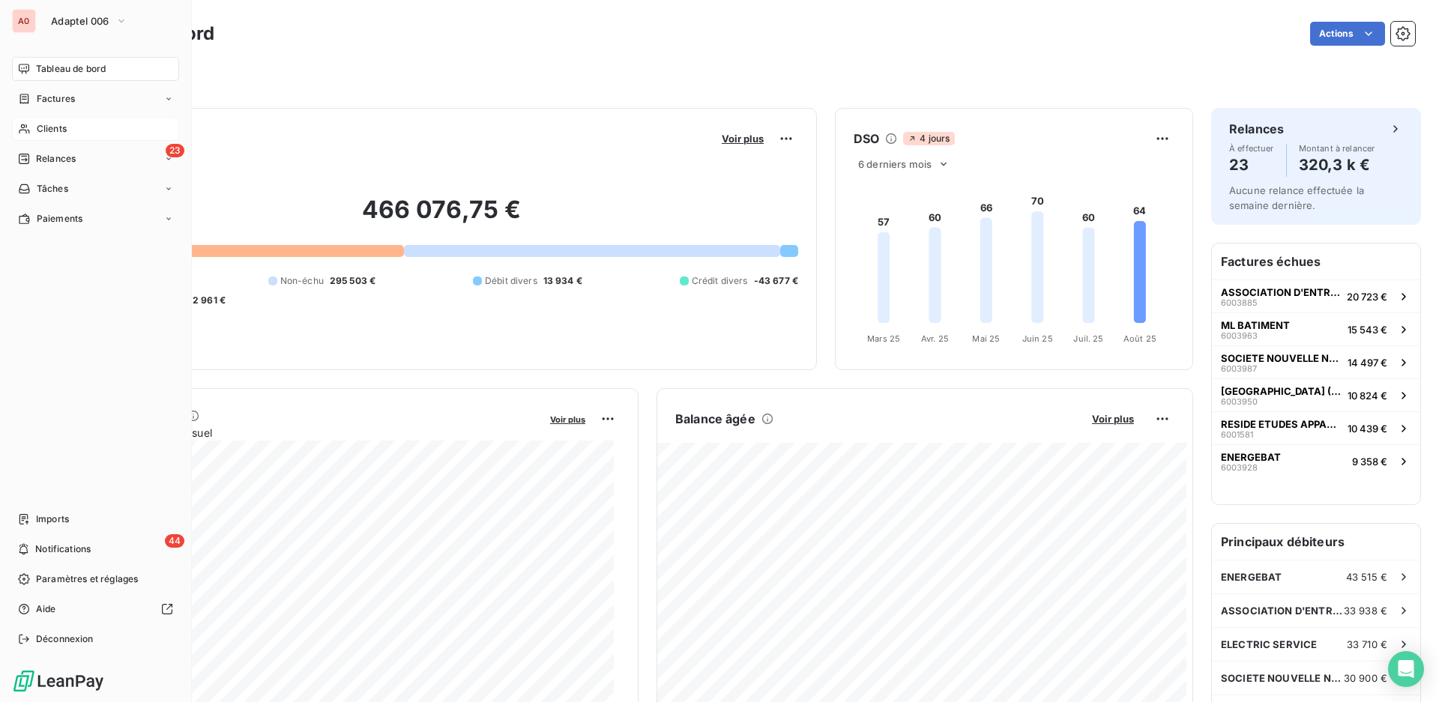 Image resolution: width=1439 pixels, height=702 pixels. I want to click on span: 13 934 €, so click(563, 281).